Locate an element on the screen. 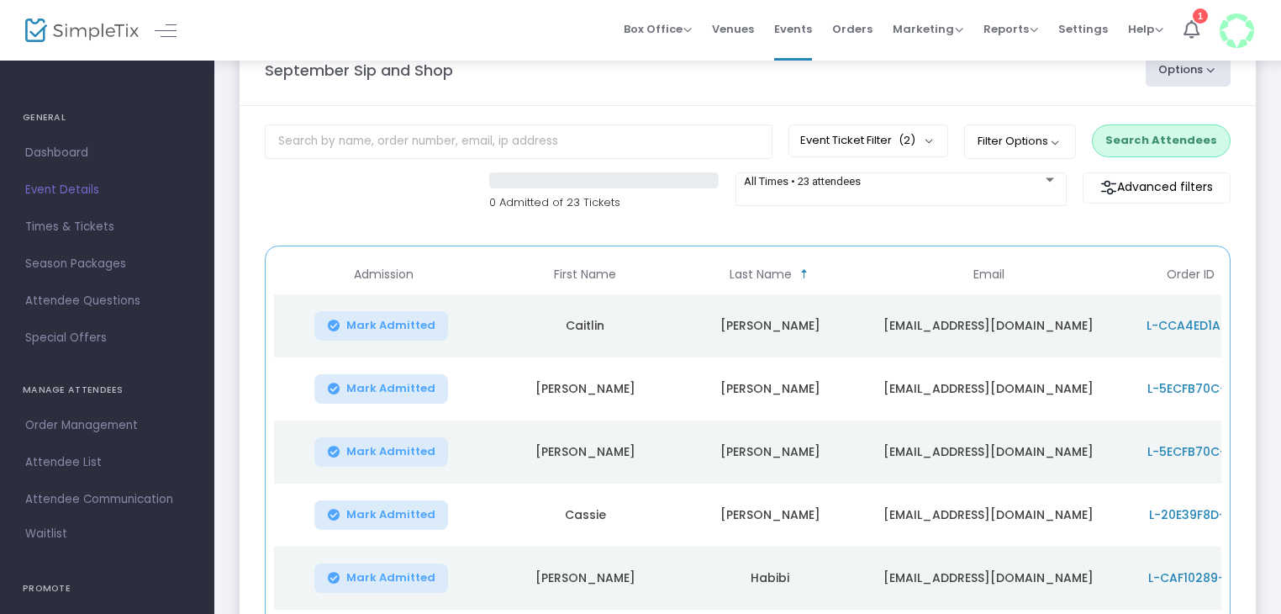 The image size is (1281, 614). m-panel-title: September Sip and Shop is located at coordinates (359, 70).